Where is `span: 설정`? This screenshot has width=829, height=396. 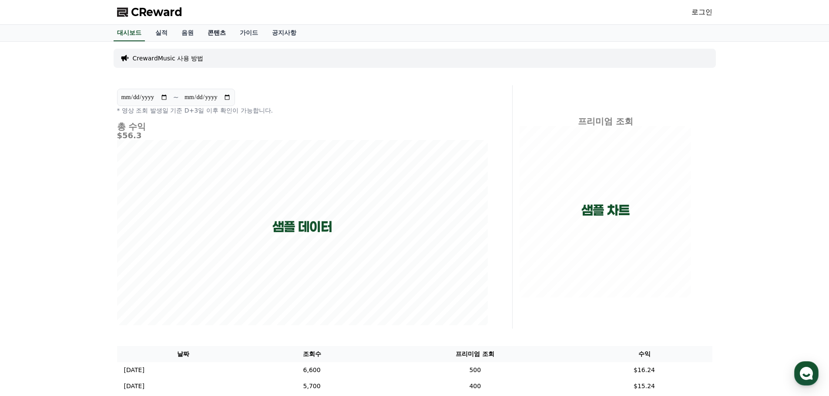 span: 설정 is located at coordinates (140, 292).